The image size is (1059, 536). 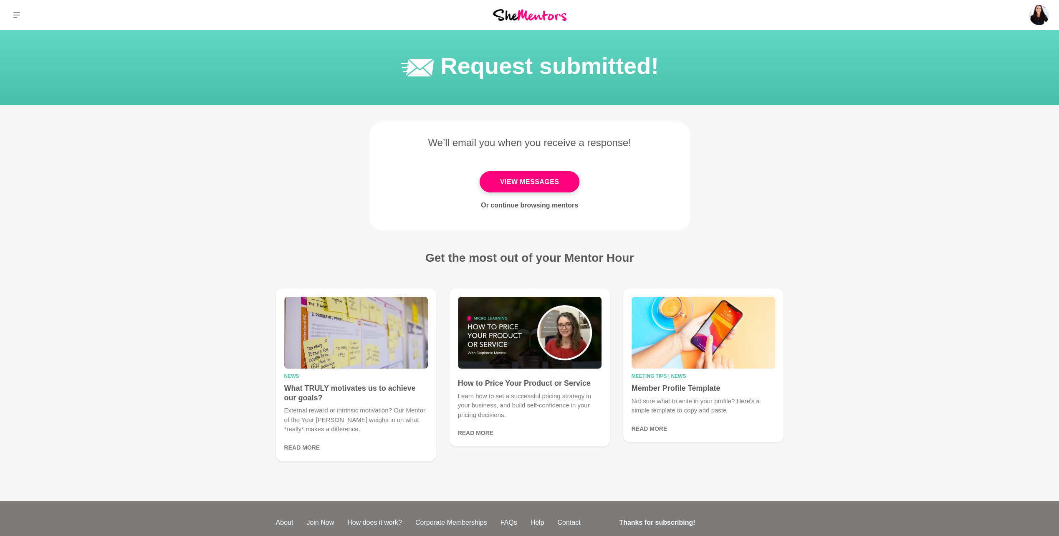 I want to click on p: Learn how to set a successful pricing strategy in your business, and build self-confidence in you..., so click(x=530, y=406).